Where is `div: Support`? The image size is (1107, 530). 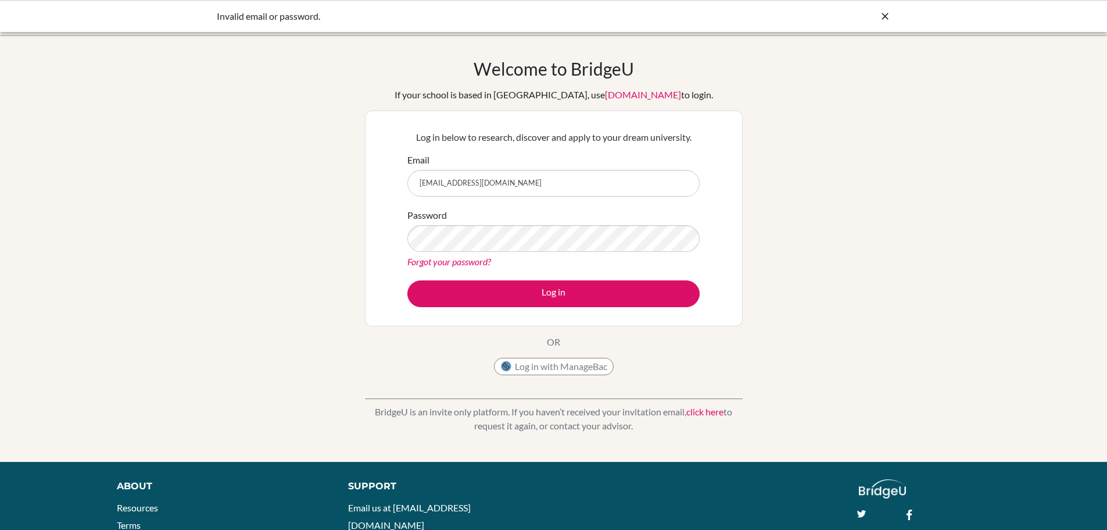 div: Support is located at coordinates (444, 486).